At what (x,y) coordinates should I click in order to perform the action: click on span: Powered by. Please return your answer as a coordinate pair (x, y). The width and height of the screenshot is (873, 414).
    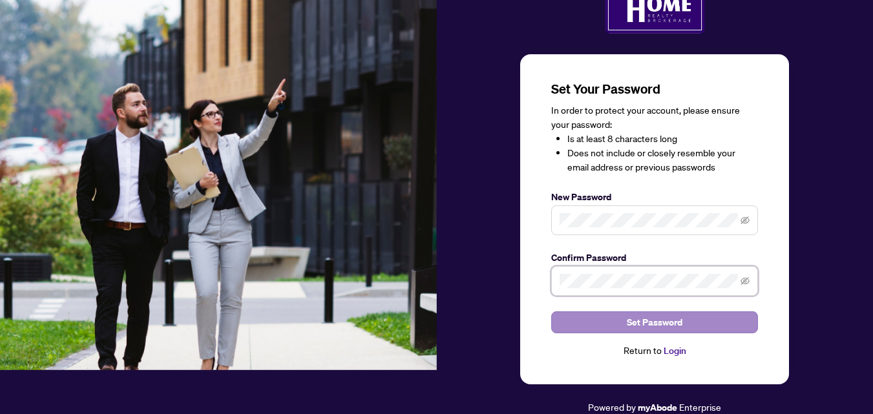
    Looking at the image, I should click on (612, 407).